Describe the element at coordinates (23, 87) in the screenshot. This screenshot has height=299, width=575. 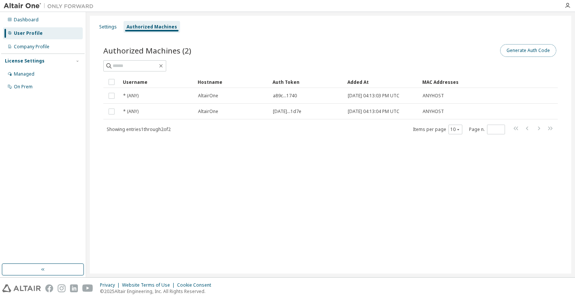
I see `div: On Prem` at that location.